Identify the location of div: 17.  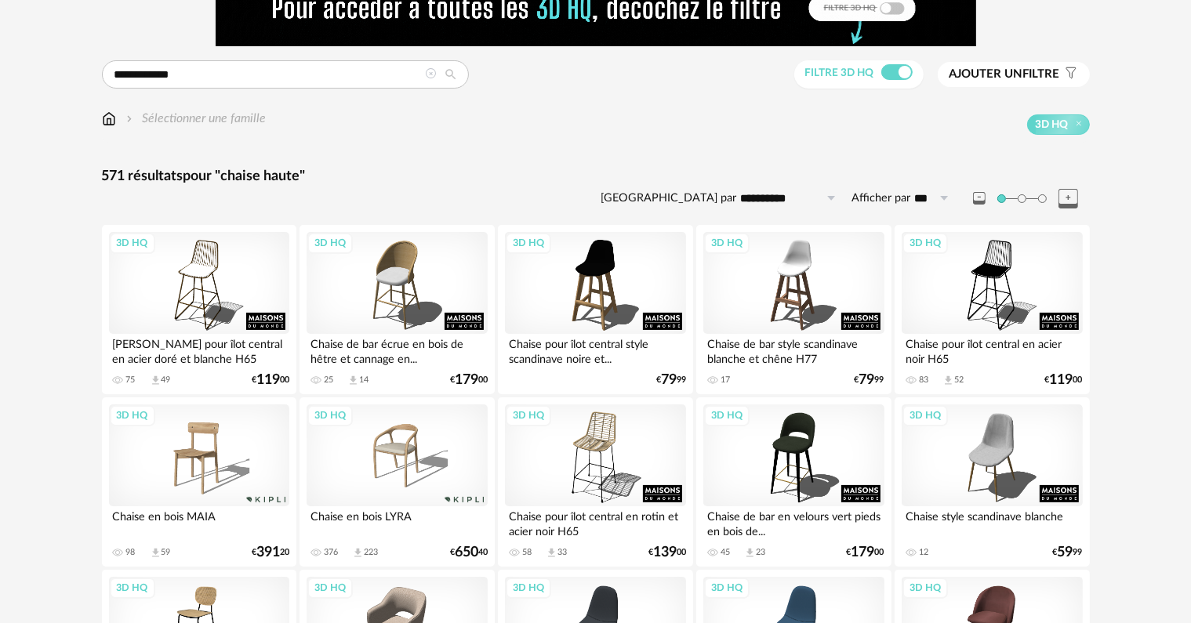
(725, 380).